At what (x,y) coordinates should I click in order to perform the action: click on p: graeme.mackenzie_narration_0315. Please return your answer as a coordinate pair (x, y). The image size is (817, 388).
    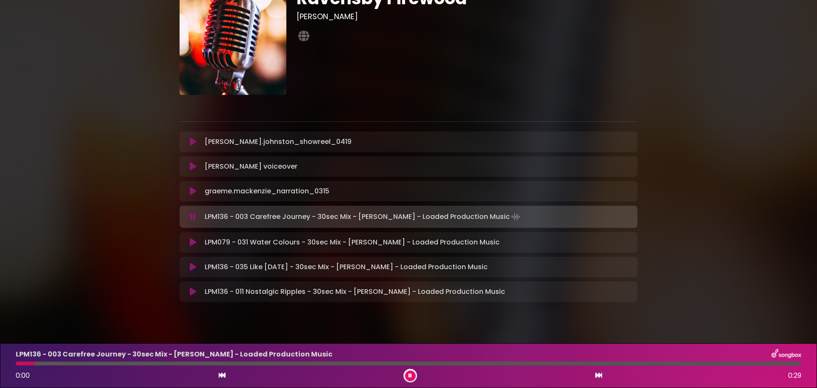
    Looking at the image, I should click on (267, 191).